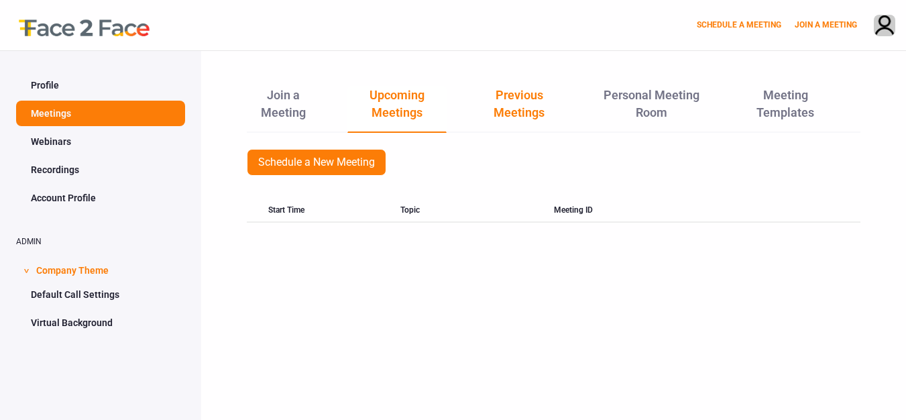  What do you see at coordinates (101, 170) in the screenshot?
I see `a: Recordings` at bounding box center [101, 170].